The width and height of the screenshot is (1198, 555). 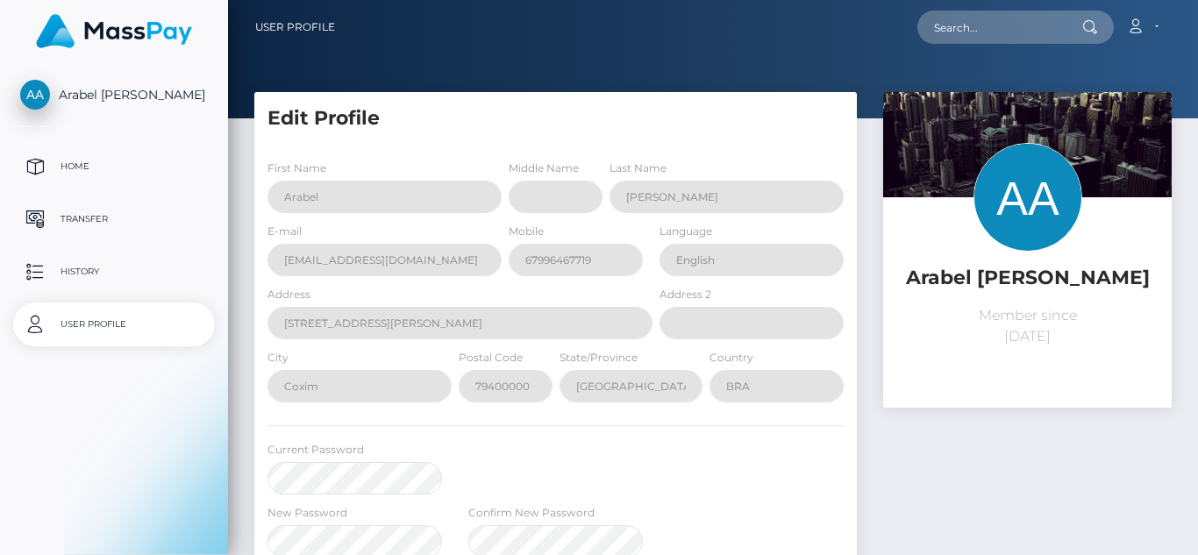 What do you see at coordinates (316, 450) in the screenshot?
I see `label: Current Password` at bounding box center [316, 450].